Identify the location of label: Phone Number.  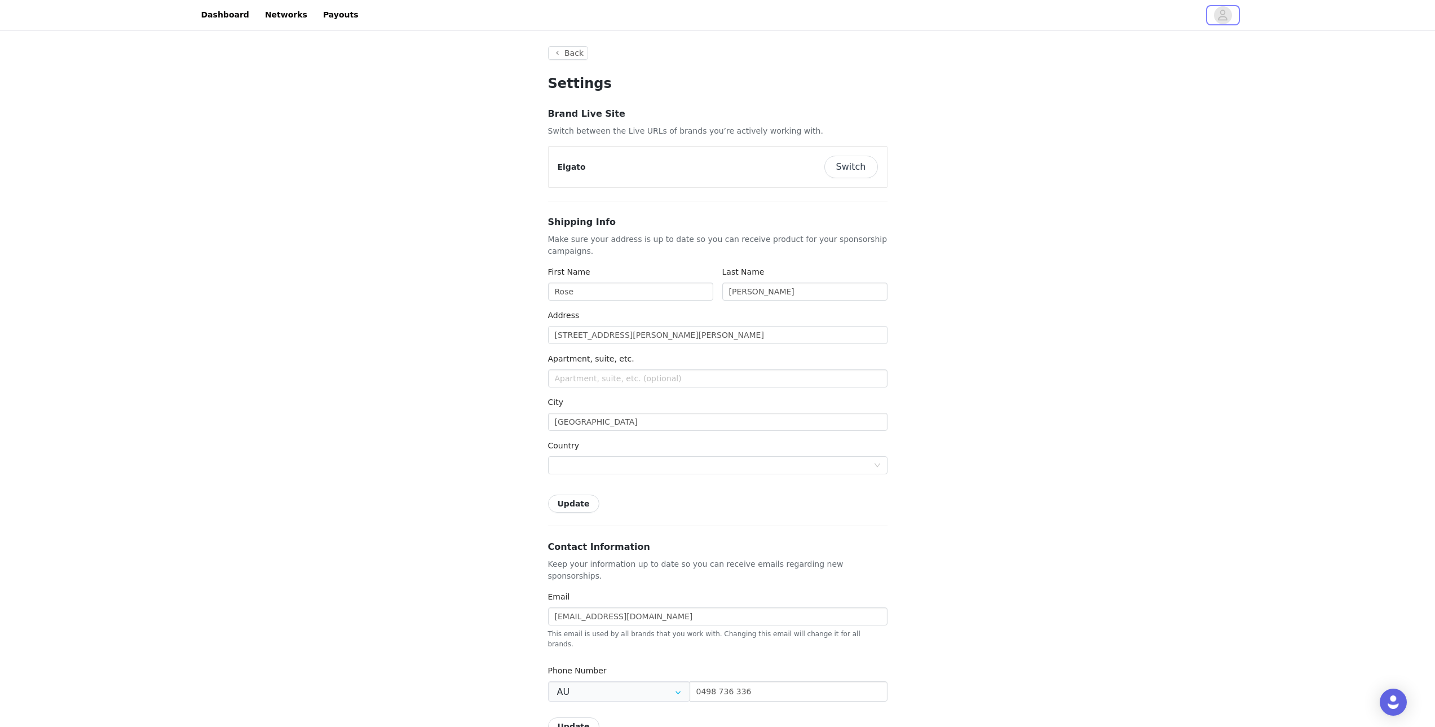
(578, 671).